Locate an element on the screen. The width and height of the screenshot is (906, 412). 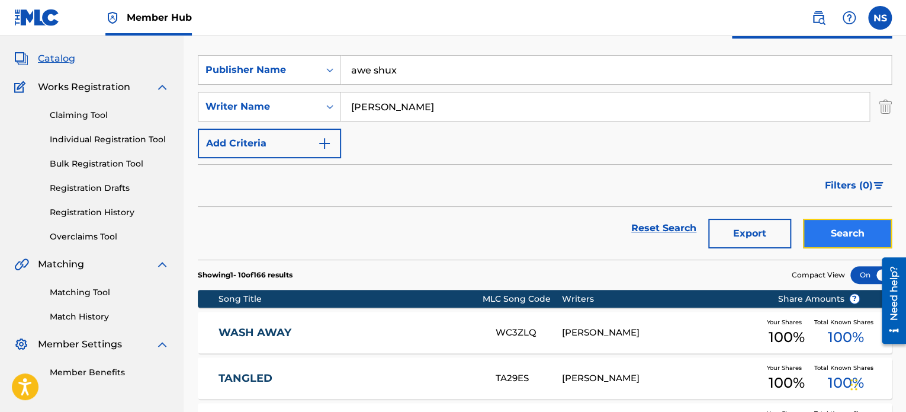
img: Member Settings is located at coordinates (21, 344).